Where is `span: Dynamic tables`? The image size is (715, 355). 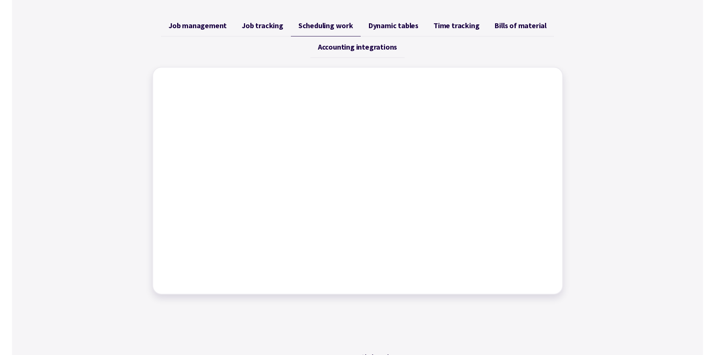
span: Dynamic tables is located at coordinates (393, 26).